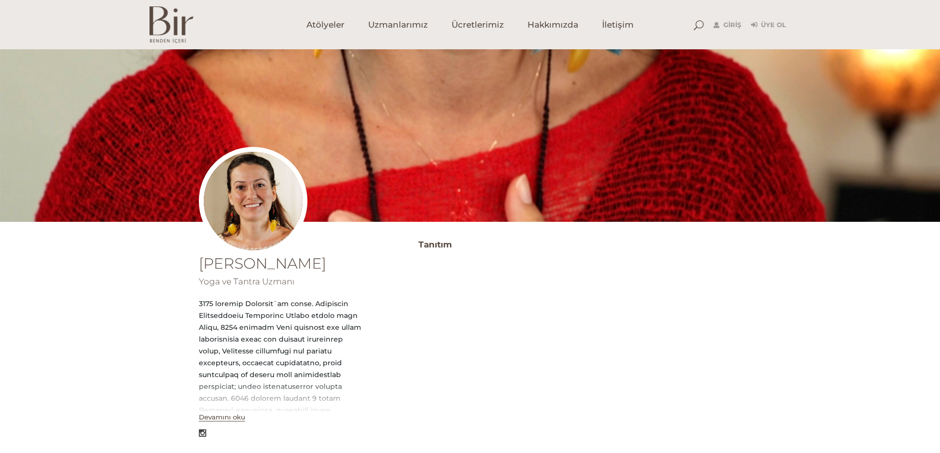  I want to click on a: Üye Ol, so click(768, 25).